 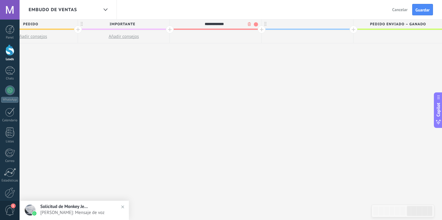 What do you see at coordinates (105, 10) in the screenshot?
I see `div: Embudo de ventas` at bounding box center [105, 10].